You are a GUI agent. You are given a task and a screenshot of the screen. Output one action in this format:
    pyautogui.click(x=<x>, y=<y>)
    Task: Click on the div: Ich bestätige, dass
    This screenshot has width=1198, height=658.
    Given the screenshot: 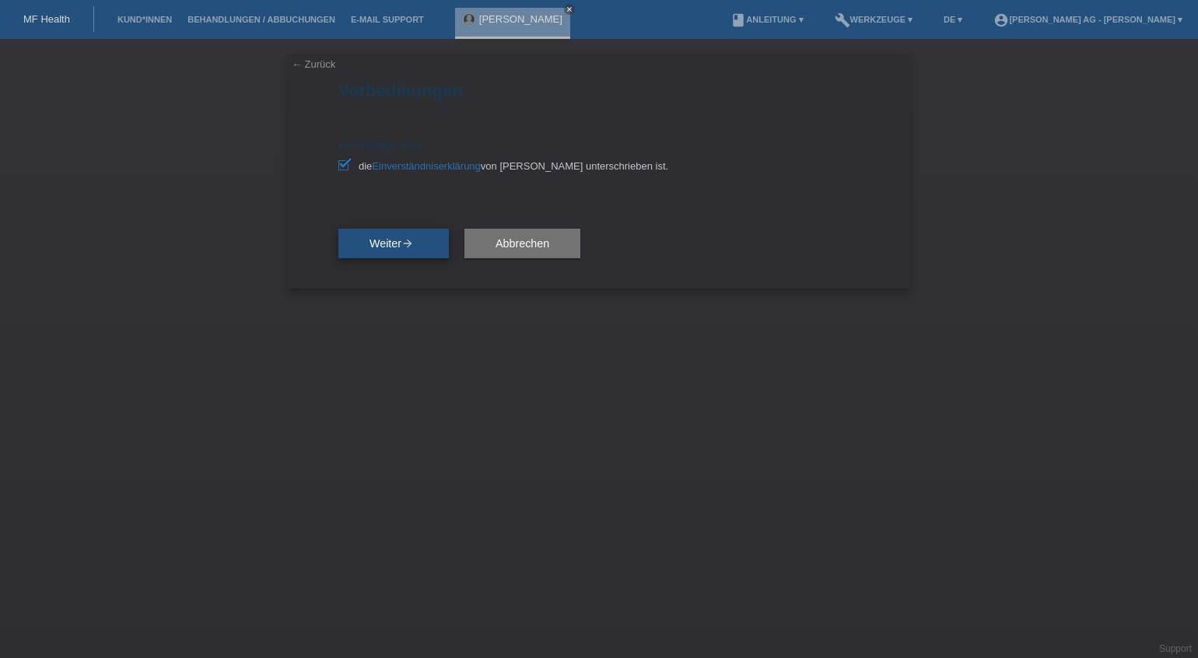 What is the action you would take?
    pyautogui.click(x=599, y=156)
    